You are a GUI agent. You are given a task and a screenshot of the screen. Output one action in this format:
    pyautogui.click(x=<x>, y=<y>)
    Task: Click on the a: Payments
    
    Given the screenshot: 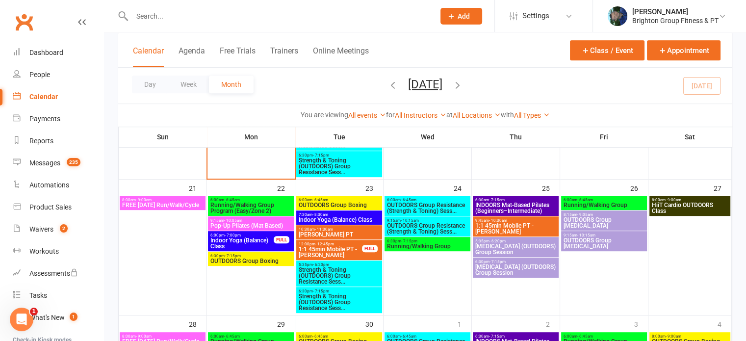 What is the action you would take?
    pyautogui.click(x=58, y=119)
    